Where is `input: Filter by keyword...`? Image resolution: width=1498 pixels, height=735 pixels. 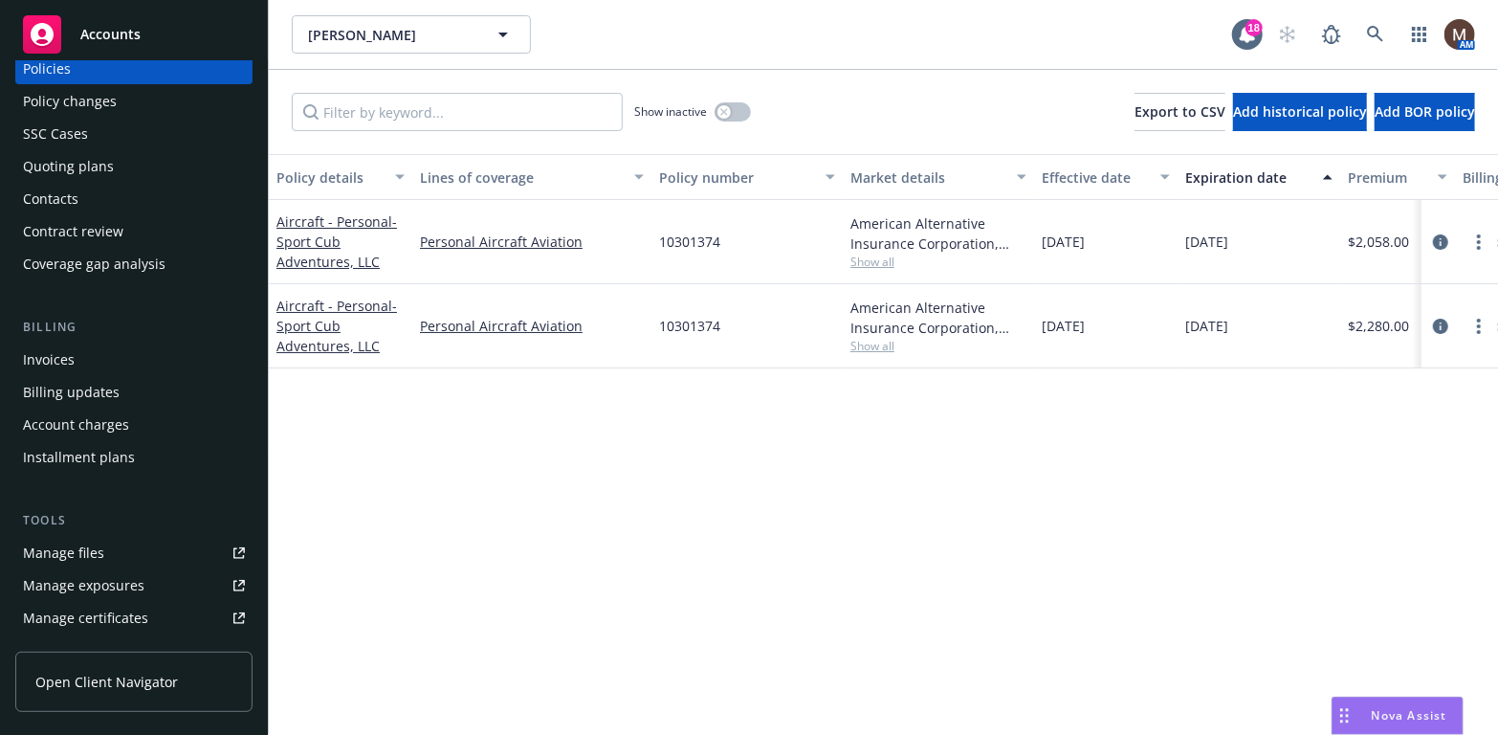 input: Filter by keyword... is located at coordinates (457, 112).